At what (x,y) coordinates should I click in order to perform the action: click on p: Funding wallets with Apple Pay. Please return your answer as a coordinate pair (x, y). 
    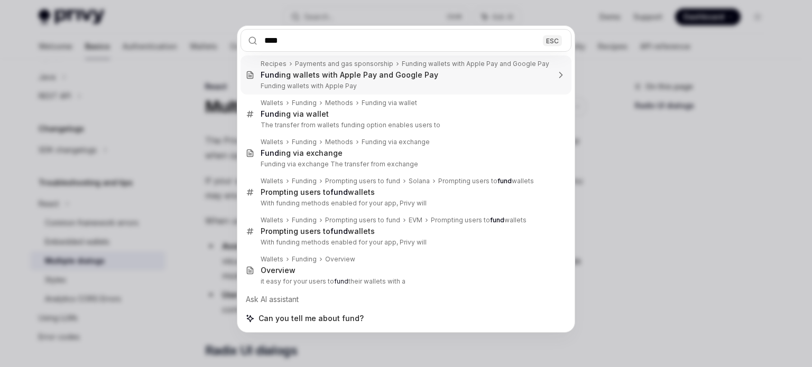
    Looking at the image, I should click on (405, 86).